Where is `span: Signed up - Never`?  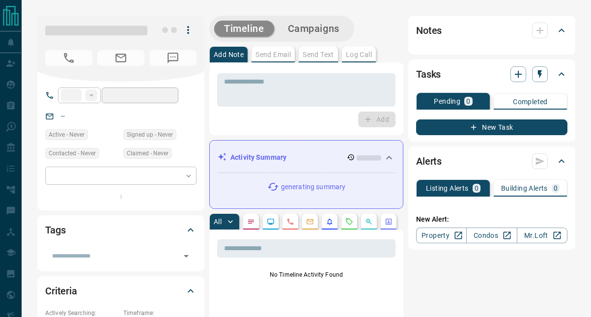 span: Signed up - Never is located at coordinates (150, 135).